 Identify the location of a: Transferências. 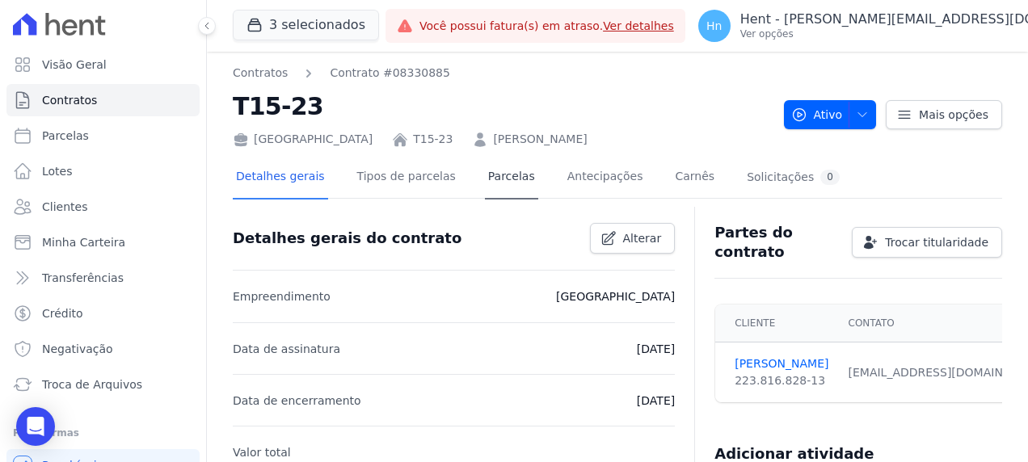
(103, 278).